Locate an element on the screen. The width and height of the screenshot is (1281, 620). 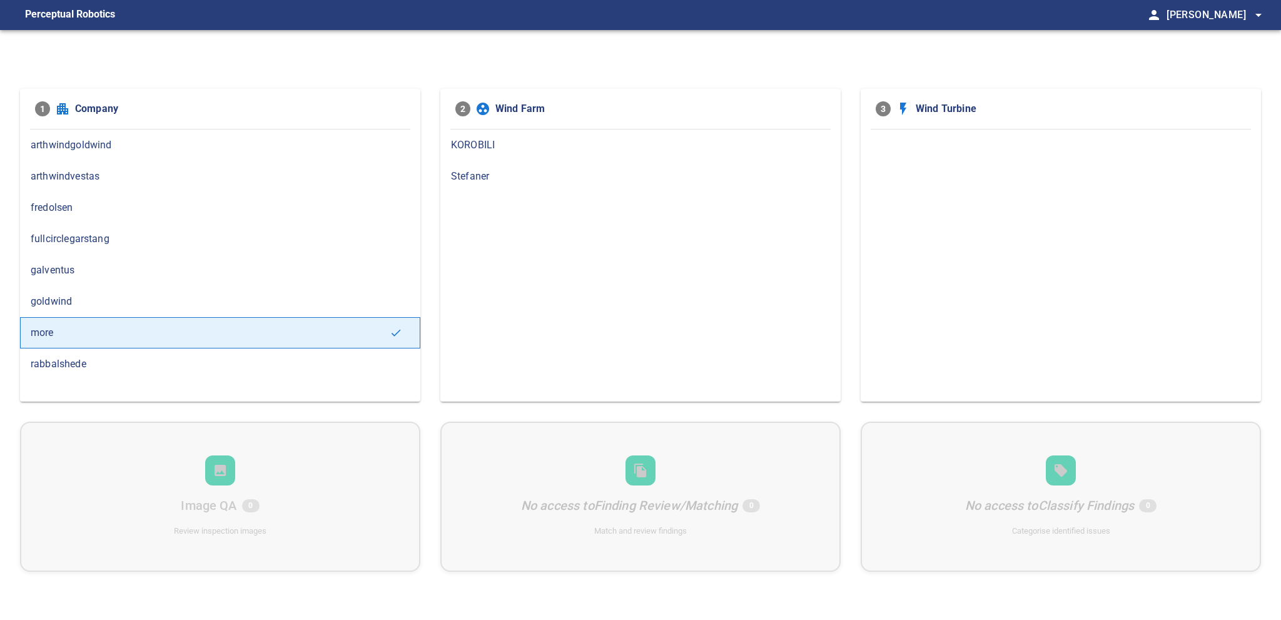
span: Wind Farm is located at coordinates (661, 109).